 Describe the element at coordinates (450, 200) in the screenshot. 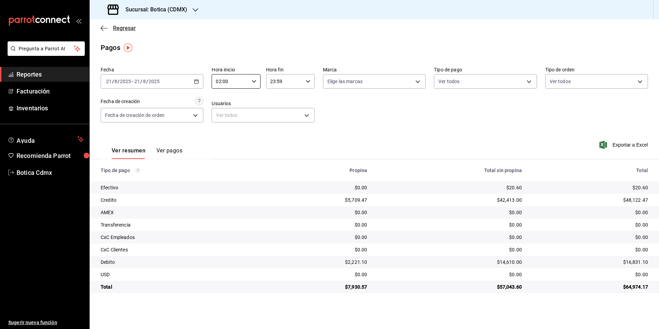

I see `div: $42,413.00` at that location.